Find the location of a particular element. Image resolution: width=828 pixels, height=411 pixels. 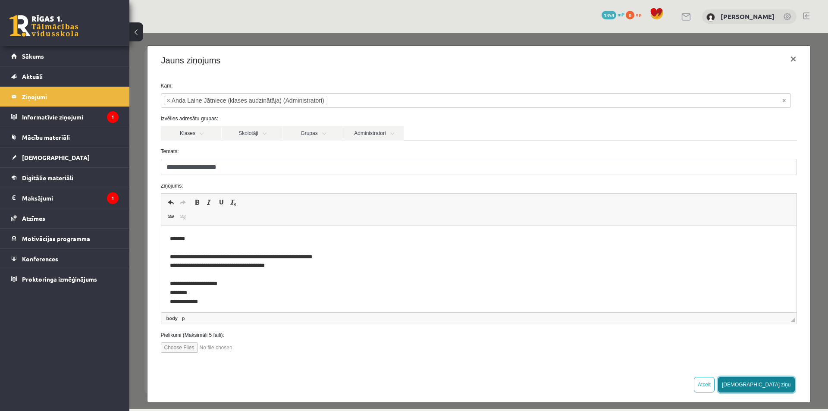

a: Unlink is located at coordinates (53, 183).